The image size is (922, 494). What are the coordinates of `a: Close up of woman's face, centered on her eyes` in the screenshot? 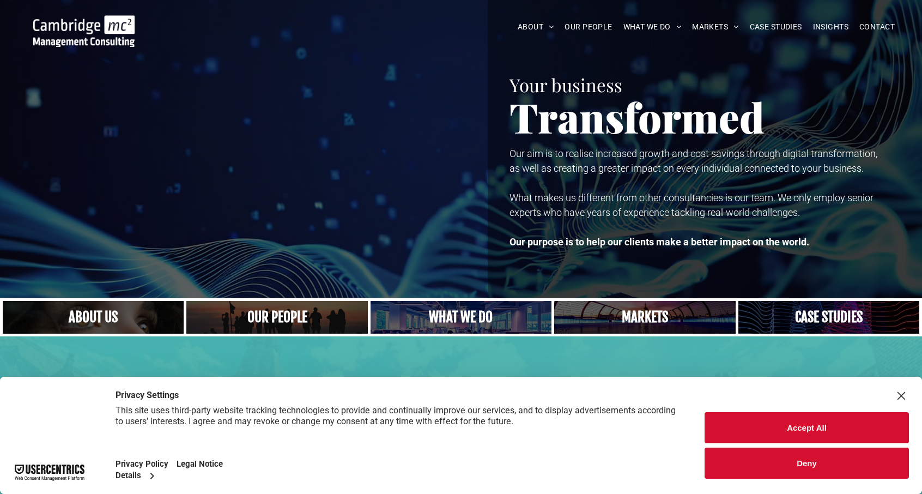 It's located at (93, 317).